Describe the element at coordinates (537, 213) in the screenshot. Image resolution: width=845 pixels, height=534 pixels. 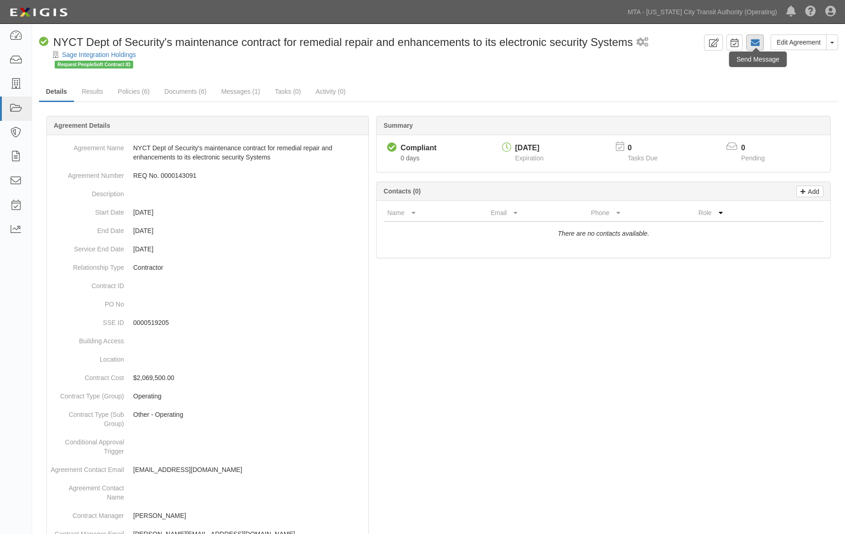
I see `th: Email` at that location.